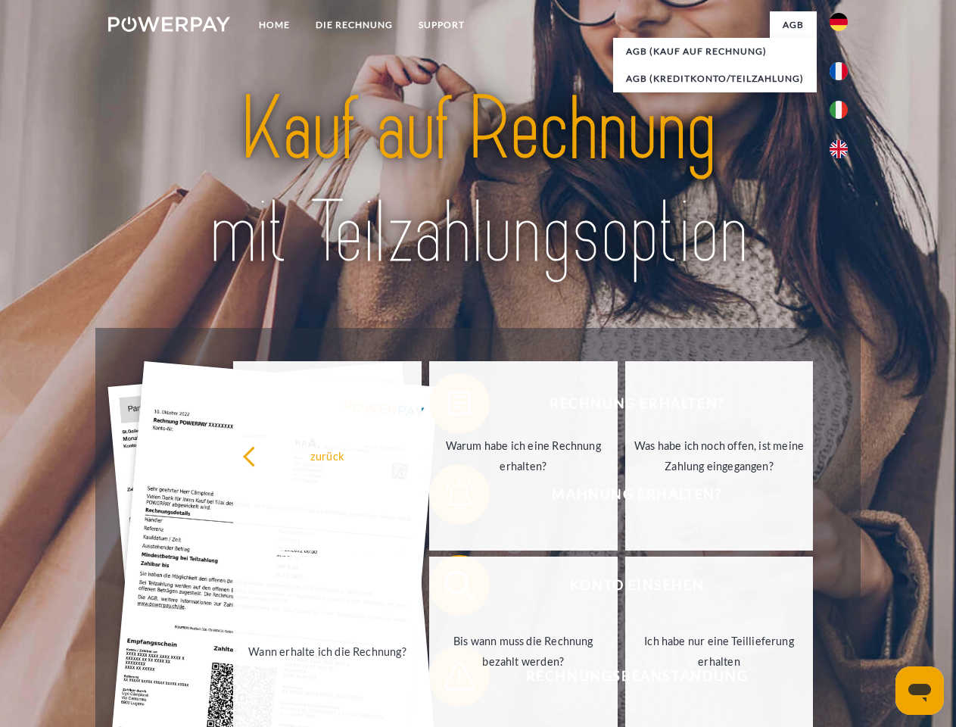 The width and height of the screenshot is (956, 727). What do you see at coordinates (327, 455) in the screenshot?
I see `div: zurück` at bounding box center [327, 455].